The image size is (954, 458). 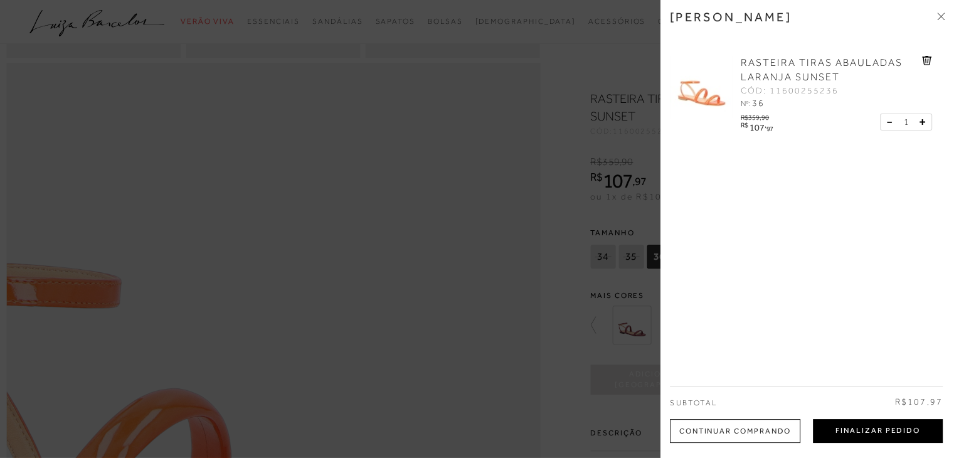 I want to click on div: Continuar Comprando, so click(x=735, y=431).